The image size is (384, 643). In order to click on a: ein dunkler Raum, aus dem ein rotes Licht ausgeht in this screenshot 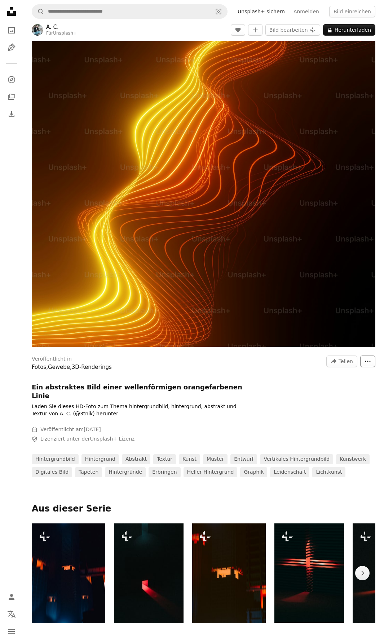, I will do `click(149, 573)`.